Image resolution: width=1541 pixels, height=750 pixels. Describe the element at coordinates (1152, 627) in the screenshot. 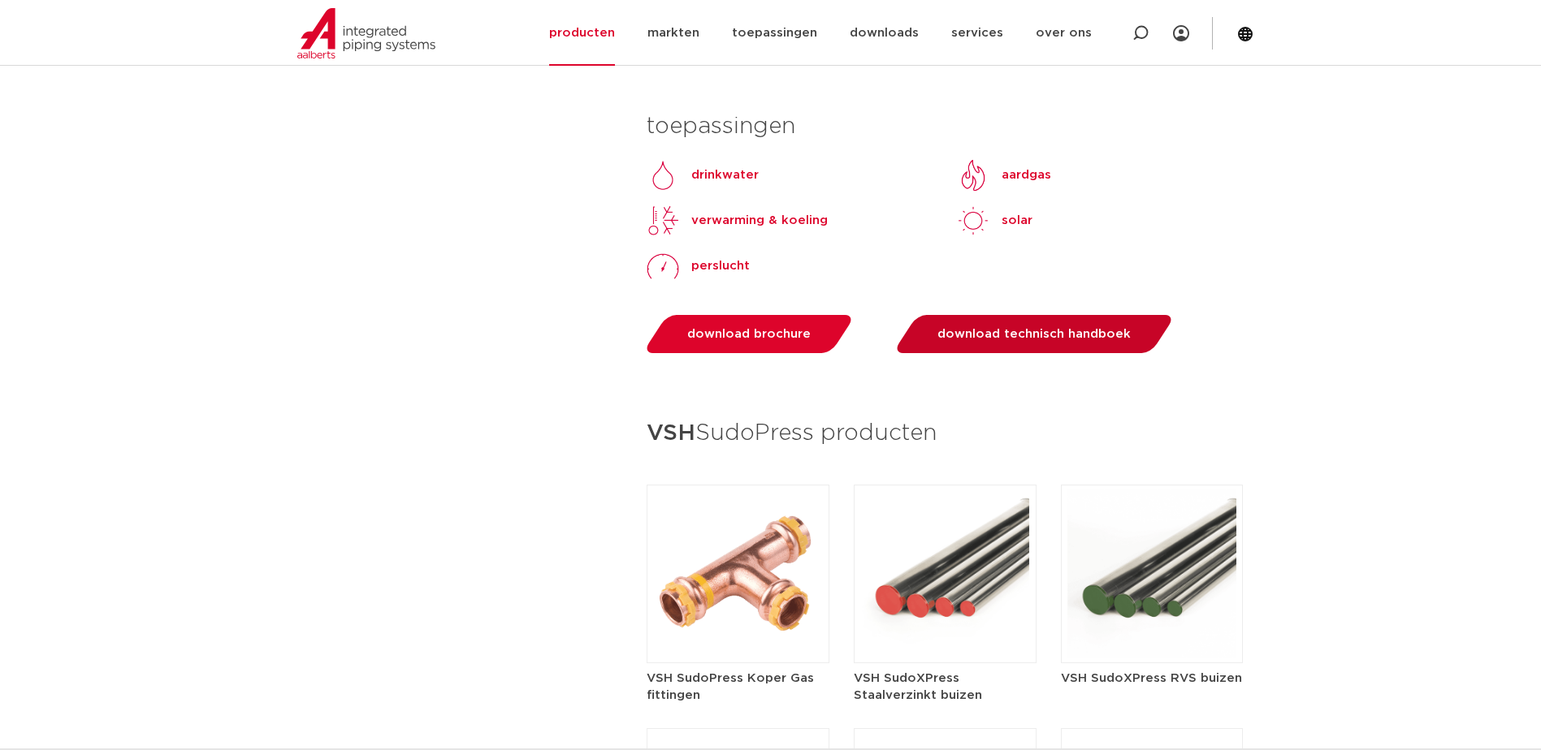

I see `a: VSH SudoXPress RVS buizen` at that location.